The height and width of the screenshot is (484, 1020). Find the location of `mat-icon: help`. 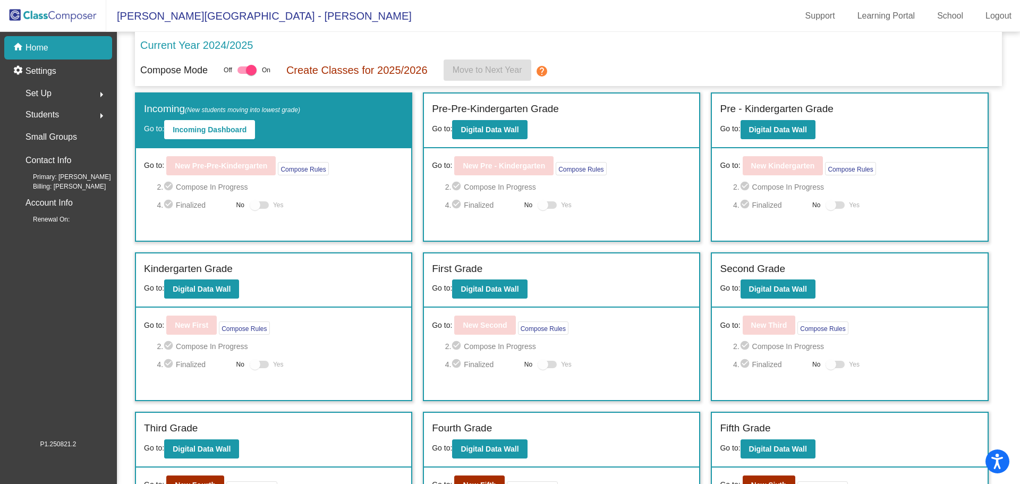

mat-icon: help is located at coordinates (542, 71).